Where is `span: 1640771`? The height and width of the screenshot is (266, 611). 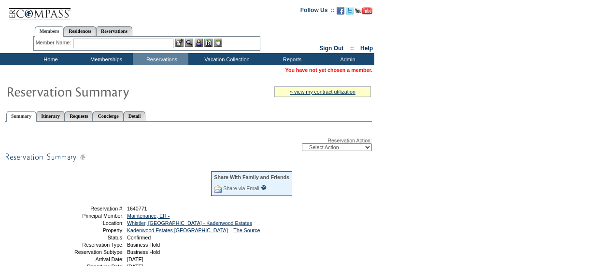
span: 1640771 is located at coordinates (137, 209).